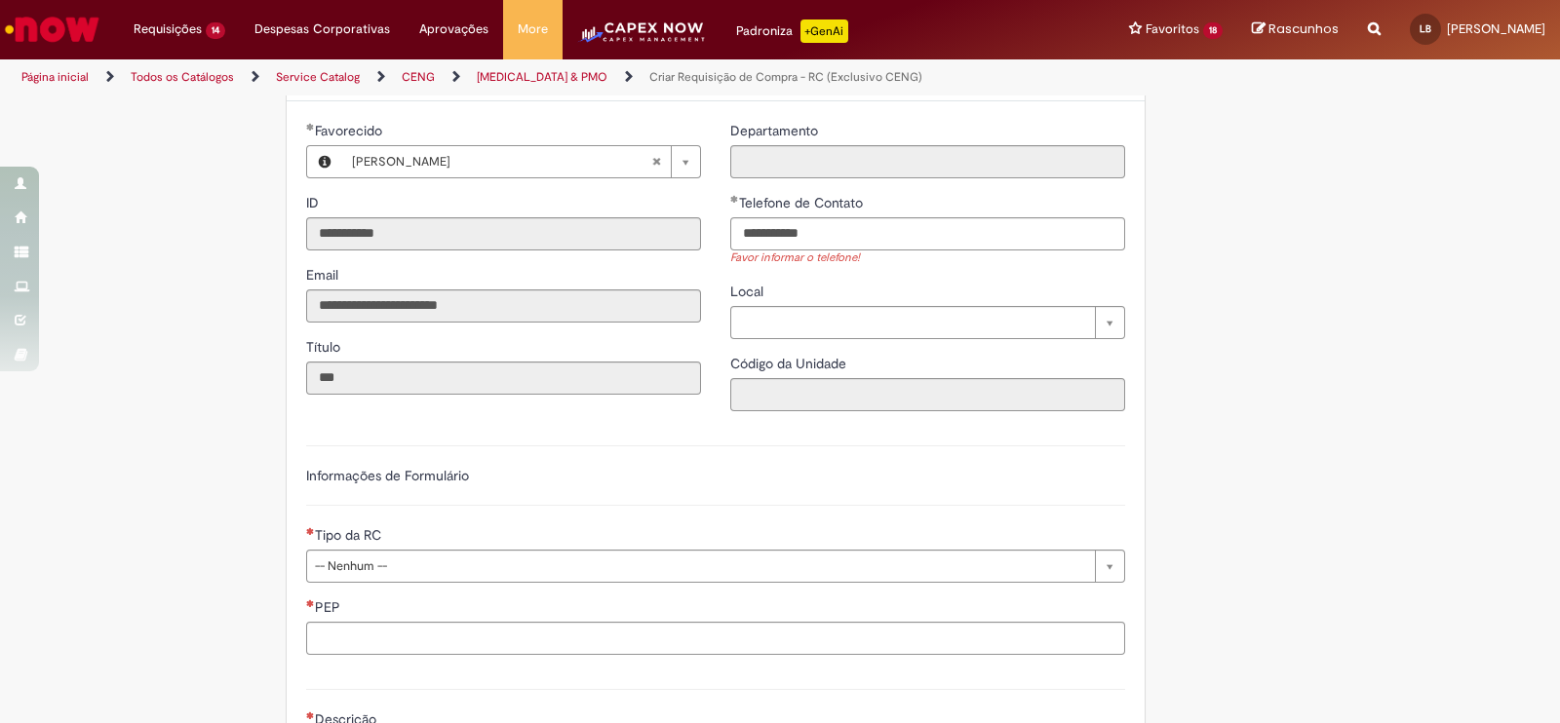 The height and width of the screenshot is (723, 1560). Describe the element at coordinates (1303, 28) in the screenshot. I see `span: Rascunhos` at that location.